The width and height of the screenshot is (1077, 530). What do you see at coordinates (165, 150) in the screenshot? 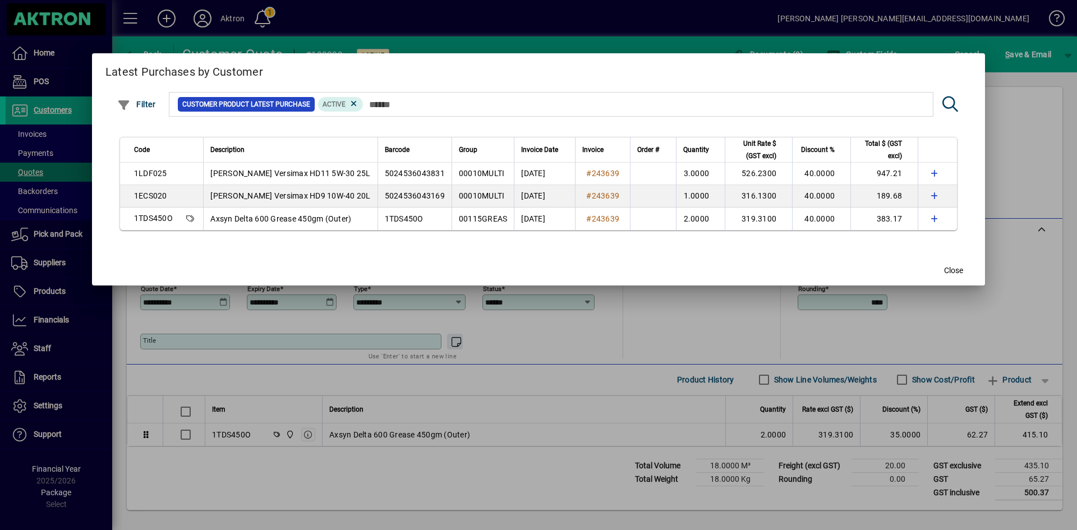
I see `div: Code` at bounding box center [165, 150].